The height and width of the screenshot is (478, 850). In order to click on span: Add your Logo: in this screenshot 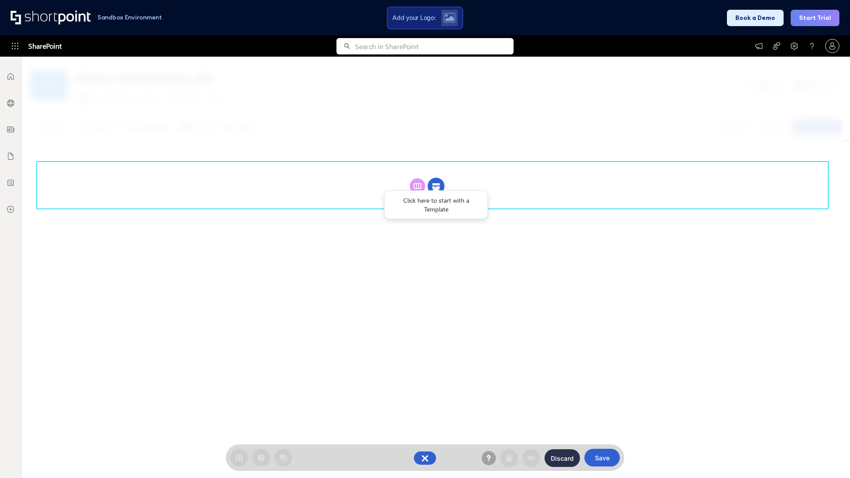, I will do `click(414, 18)`.